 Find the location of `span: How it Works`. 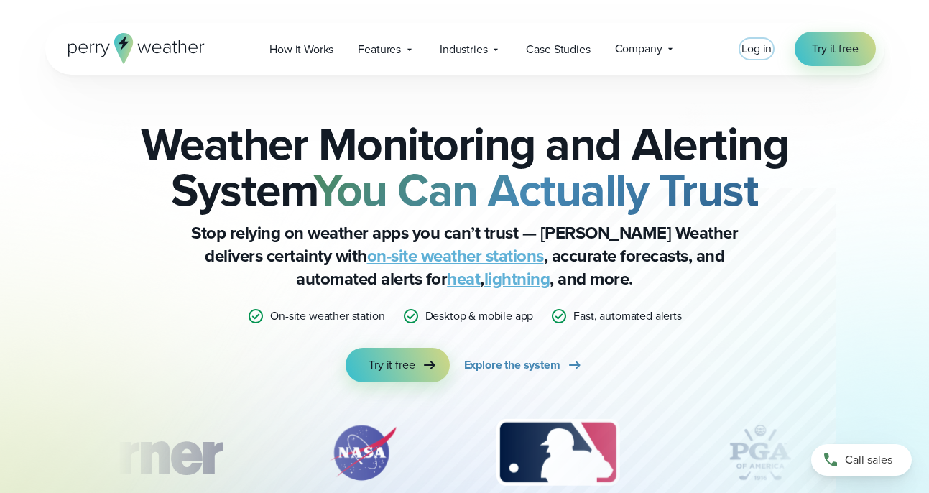

span: How it Works is located at coordinates (301, 50).